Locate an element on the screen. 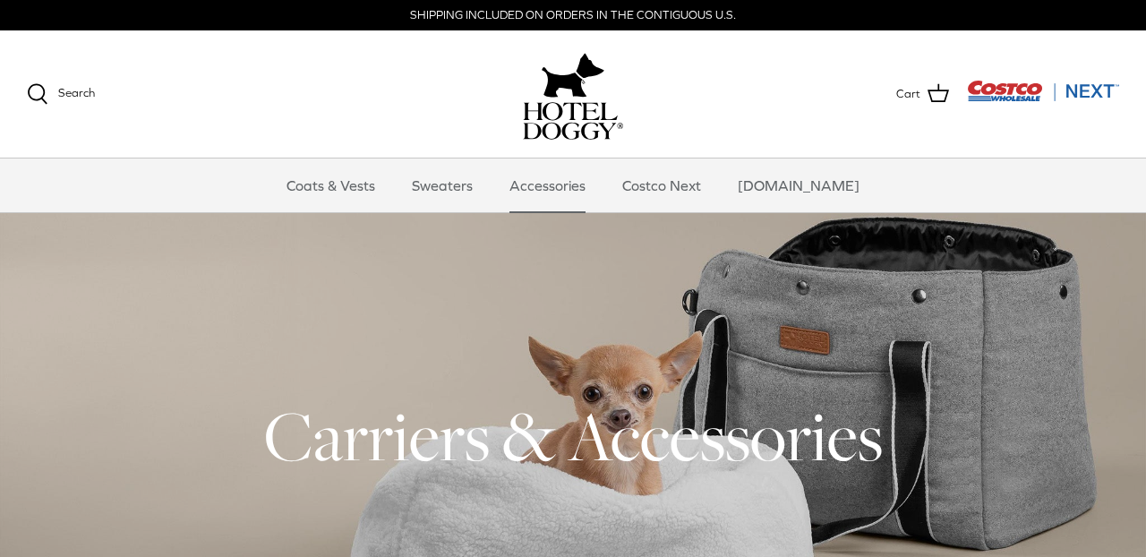 The height and width of the screenshot is (557, 1146). img: Costco Next is located at coordinates (1043, 90).